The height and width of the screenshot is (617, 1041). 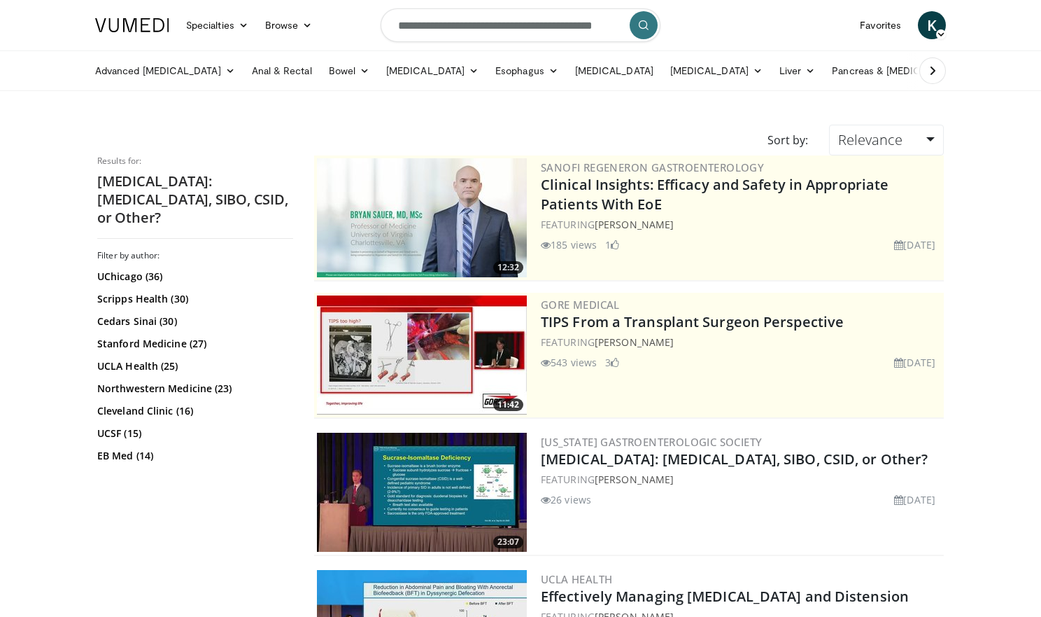 I want to click on p: Results for:, so click(x=195, y=161).